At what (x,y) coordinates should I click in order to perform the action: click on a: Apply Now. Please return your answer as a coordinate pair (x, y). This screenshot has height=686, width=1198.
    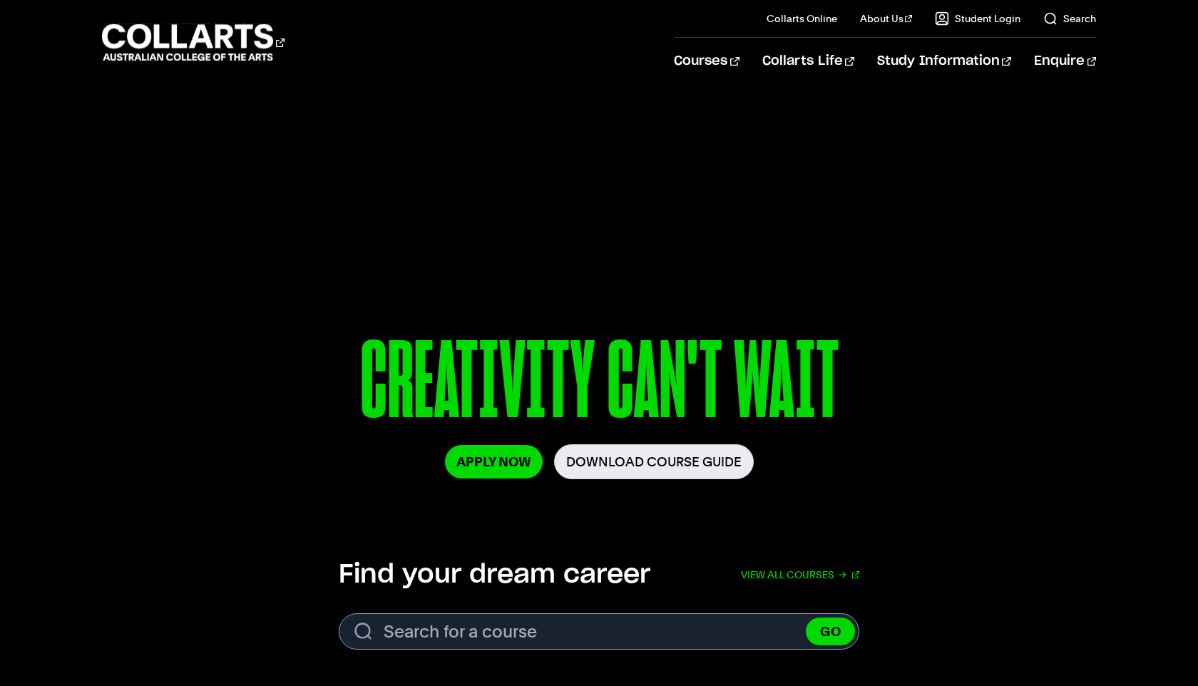
    Looking at the image, I should click on (494, 462).